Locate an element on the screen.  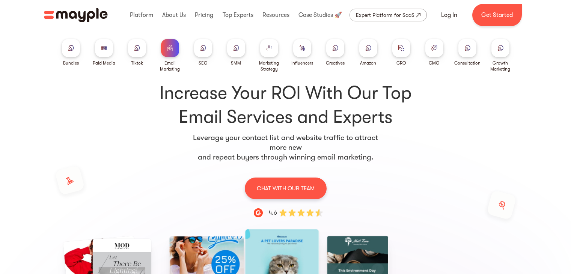
div: 4.6 is located at coordinates (273, 213).